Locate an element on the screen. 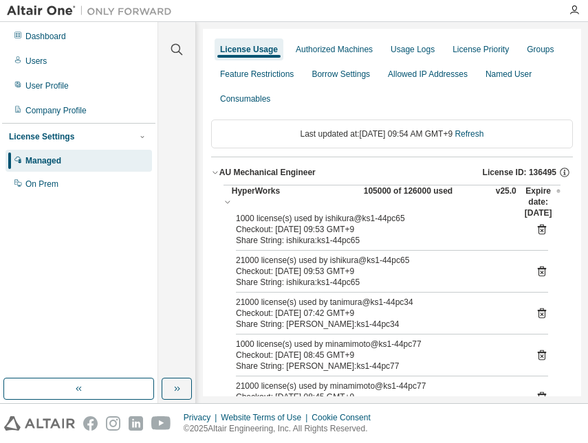 The image size is (588, 443). div: Consumables is located at coordinates (245, 99).